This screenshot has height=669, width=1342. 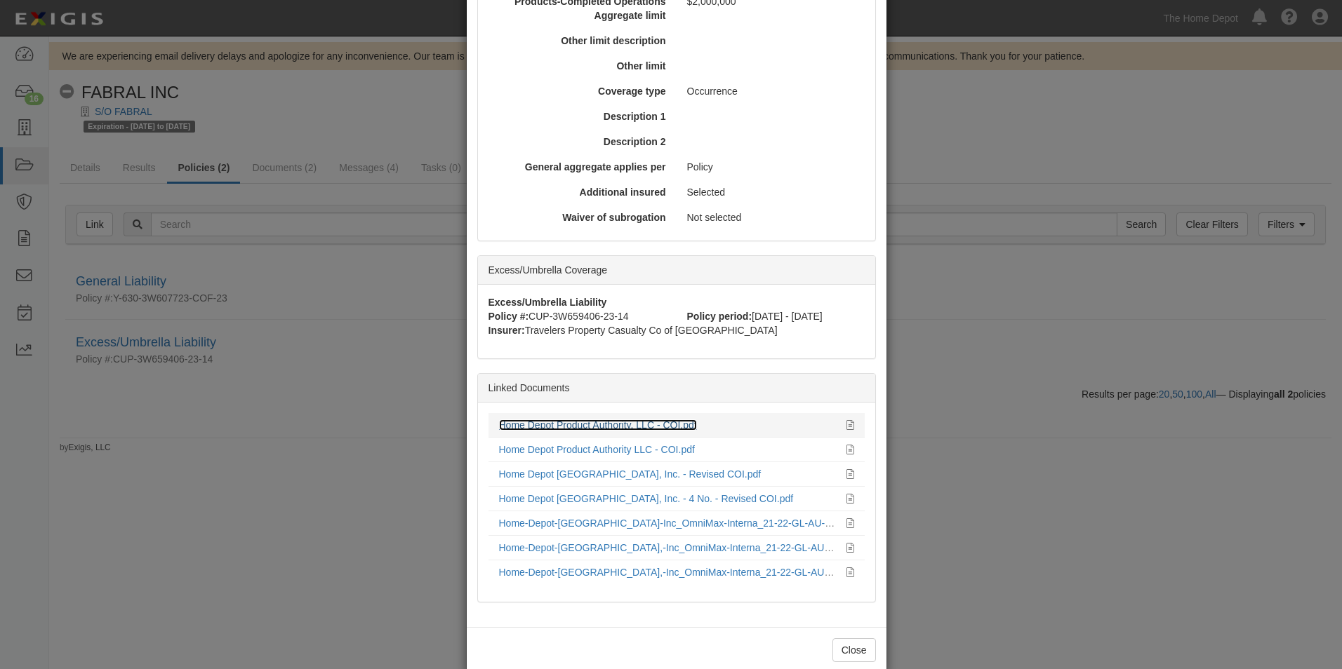 I want to click on a: Home Depot Product Authority, LLC - COI.pdf, so click(x=598, y=425).